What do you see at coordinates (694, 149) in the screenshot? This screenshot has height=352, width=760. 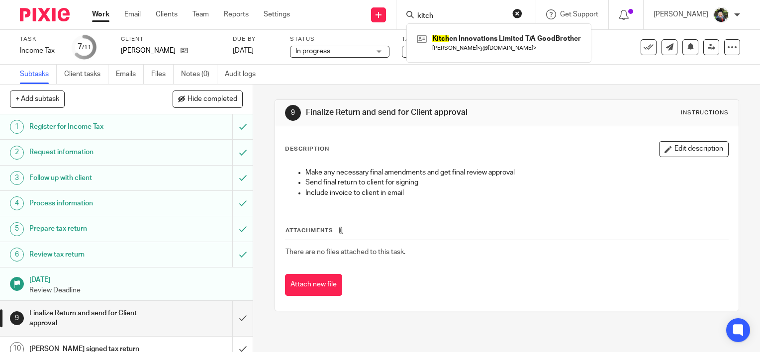 I see `button: Edit description` at bounding box center [694, 149].